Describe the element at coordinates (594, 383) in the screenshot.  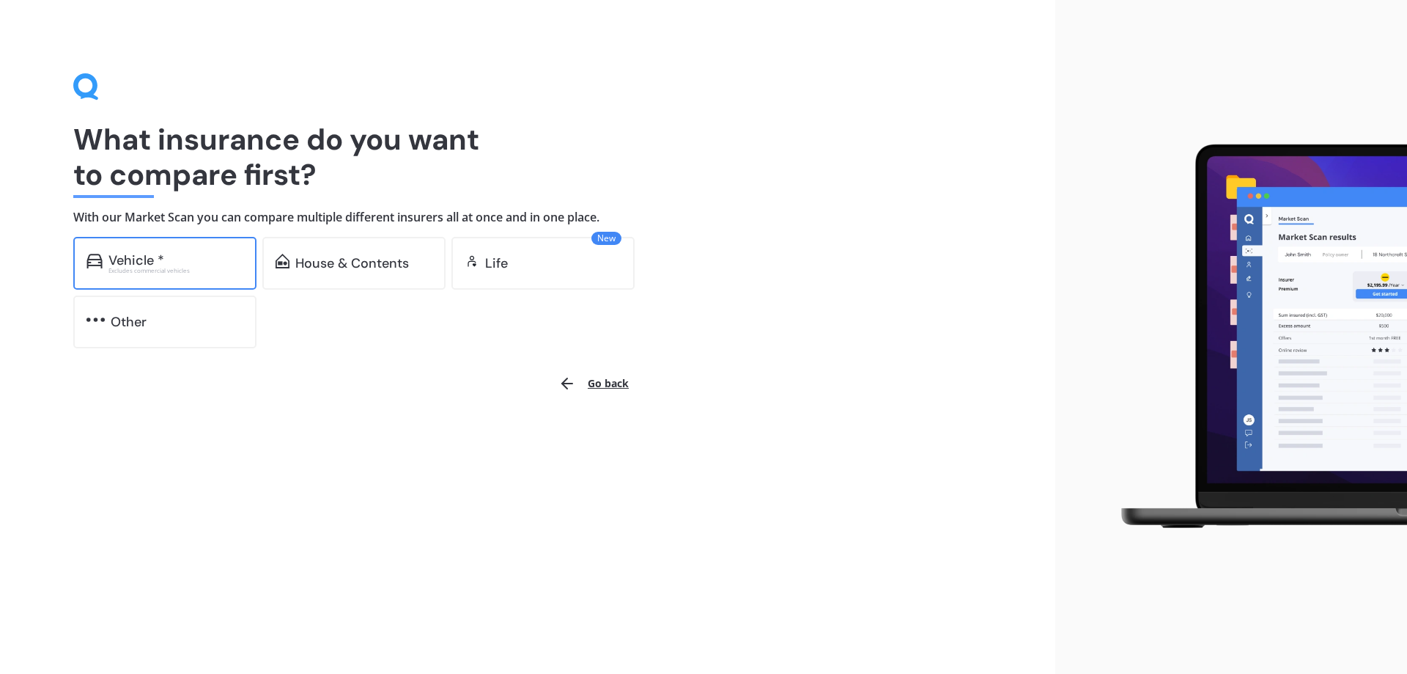
I see `button: Go back` at that location.